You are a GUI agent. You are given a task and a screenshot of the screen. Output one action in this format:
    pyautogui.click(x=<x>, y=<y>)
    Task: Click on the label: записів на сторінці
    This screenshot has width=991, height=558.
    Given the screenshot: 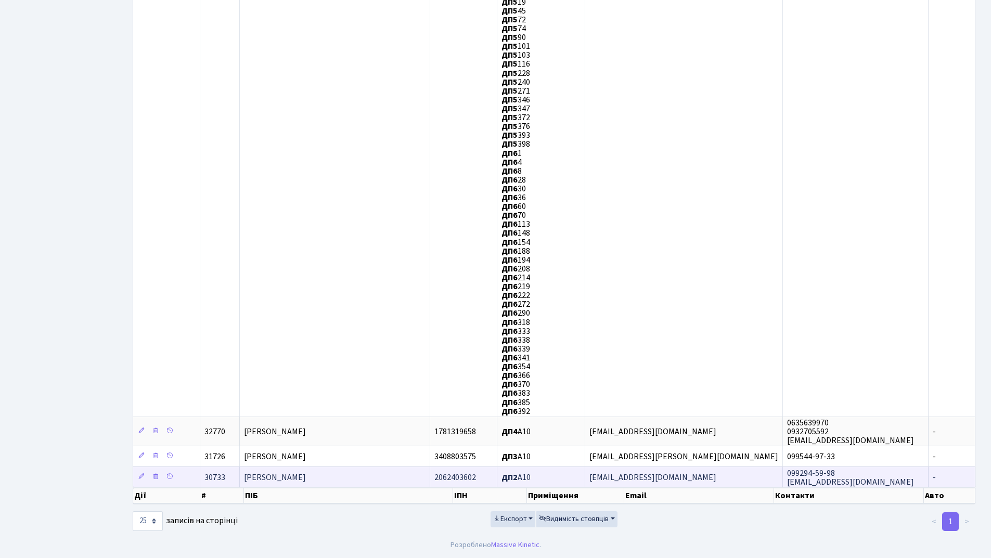 What is the action you would take?
    pyautogui.click(x=185, y=521)
    